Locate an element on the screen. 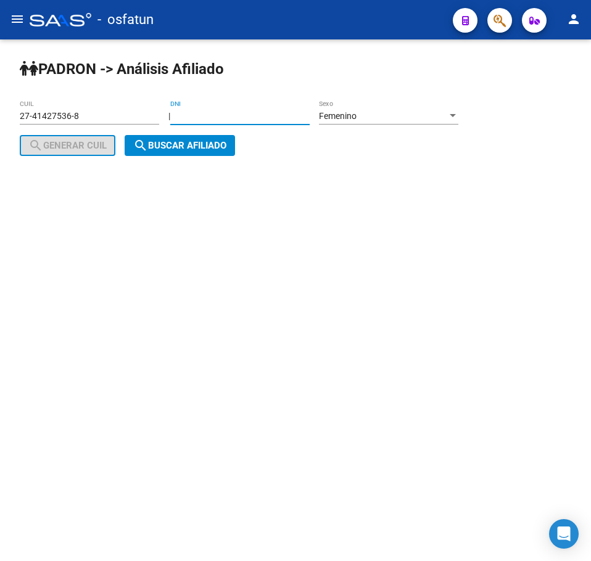 The width and height of the screenshot is (591, 561). button: Buscar afiliado is located at coordinates (179, 146).